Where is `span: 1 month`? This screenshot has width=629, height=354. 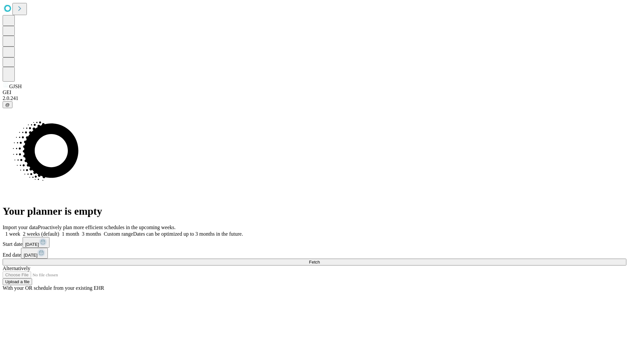 span: 1 month is located at coordinates (70, 234).